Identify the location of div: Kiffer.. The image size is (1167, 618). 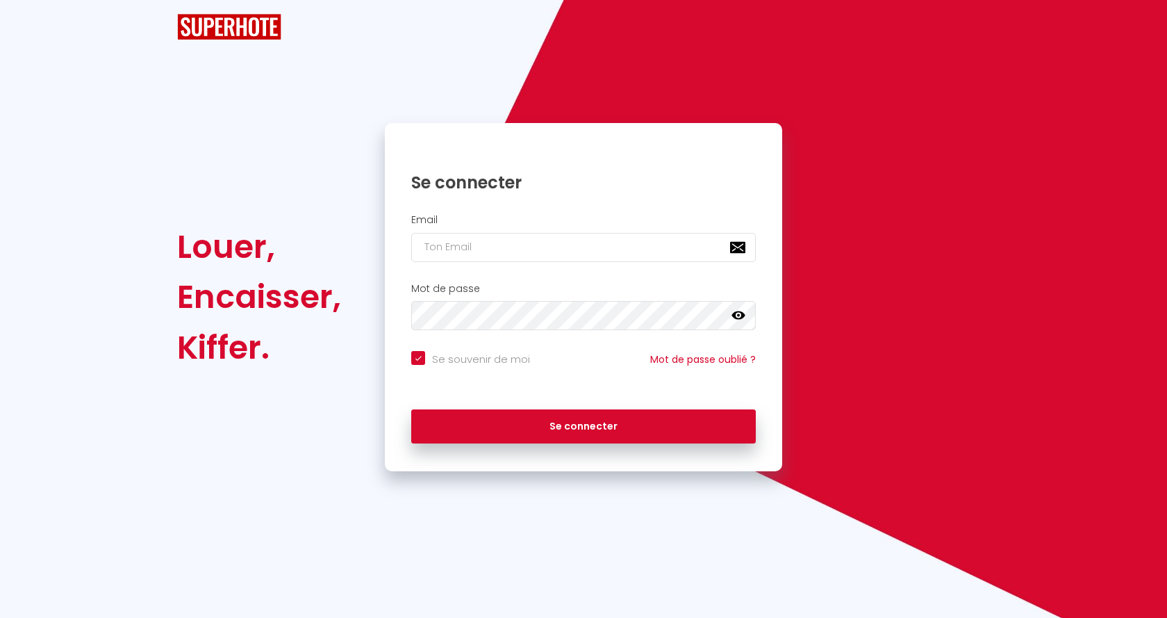
(259, 347).